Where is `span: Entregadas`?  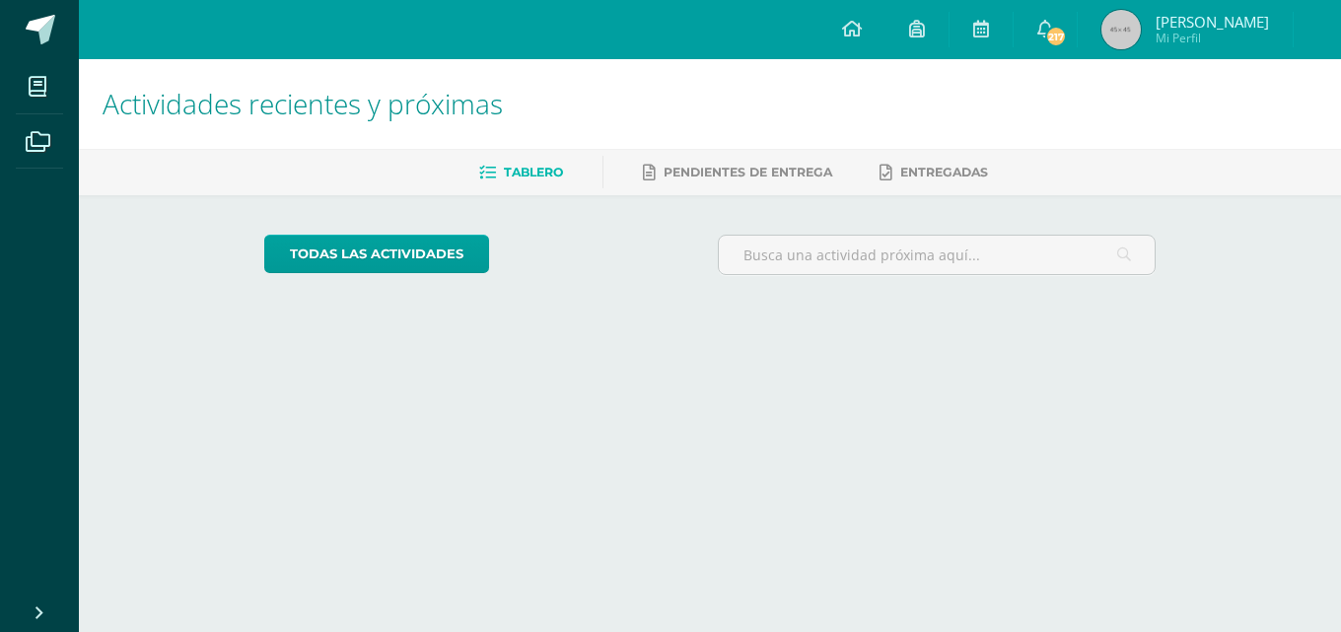 span: Entregadas is located at coordinates (944, 172).